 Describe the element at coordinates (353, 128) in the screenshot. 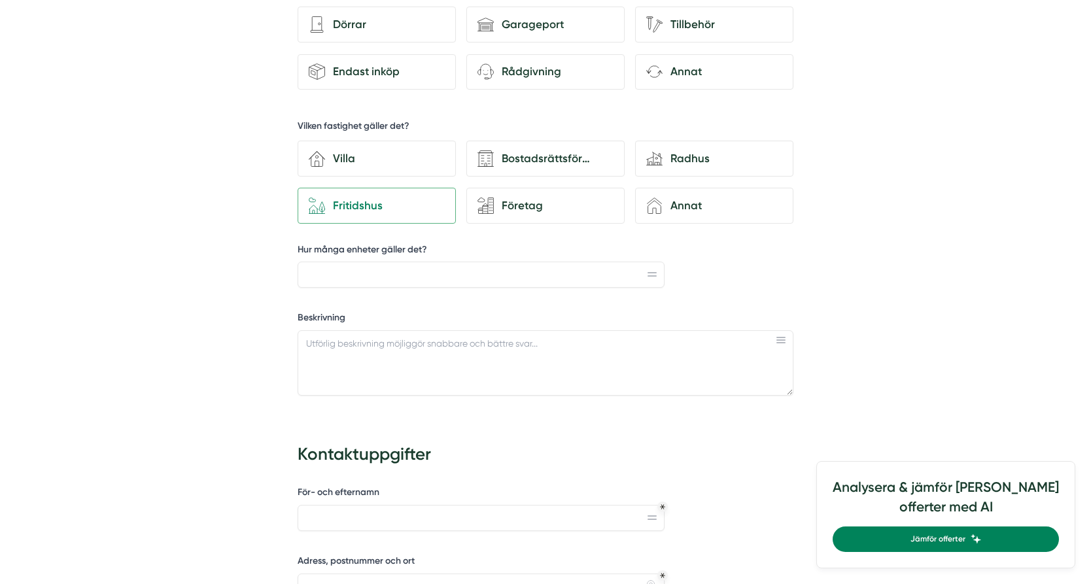

I see `h5: Vilken fastighet gäller det?` at that location.